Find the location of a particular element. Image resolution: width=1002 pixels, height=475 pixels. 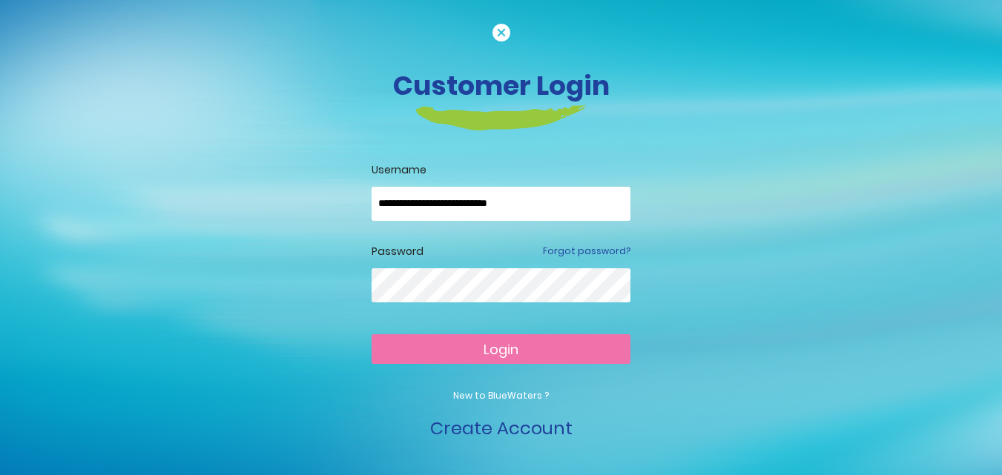

img: login-heading-border.png is located at coordinates (500, 118).